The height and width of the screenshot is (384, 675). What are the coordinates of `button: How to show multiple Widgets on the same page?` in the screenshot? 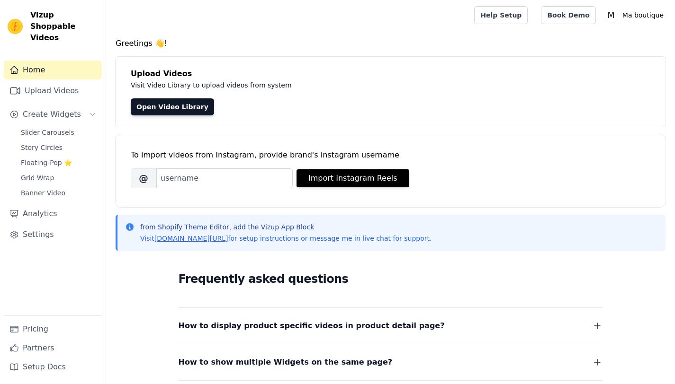 It's located at (391, 363).